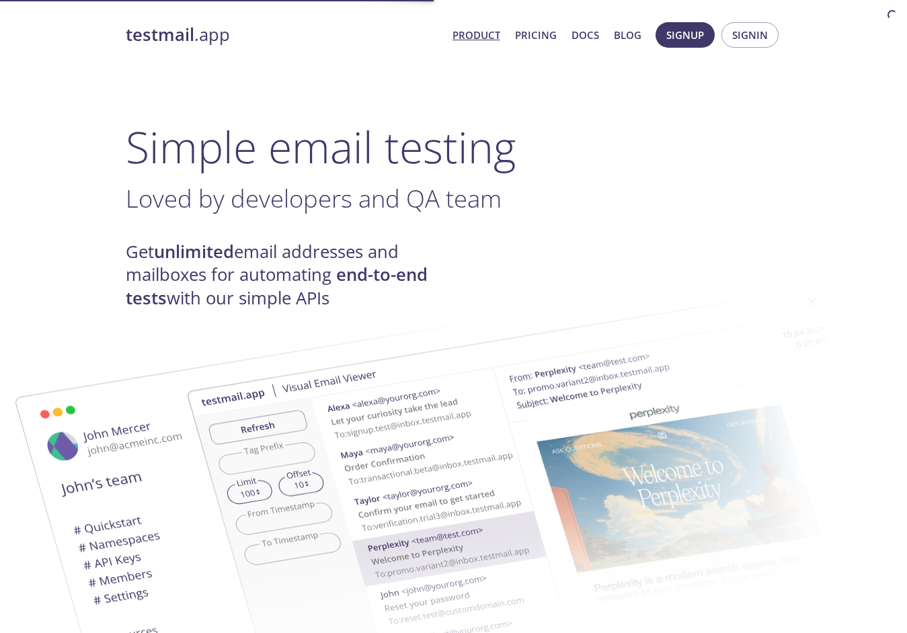 This screenshot has width=907, height=633. I want to click on a: Docs, so click(585, 35).